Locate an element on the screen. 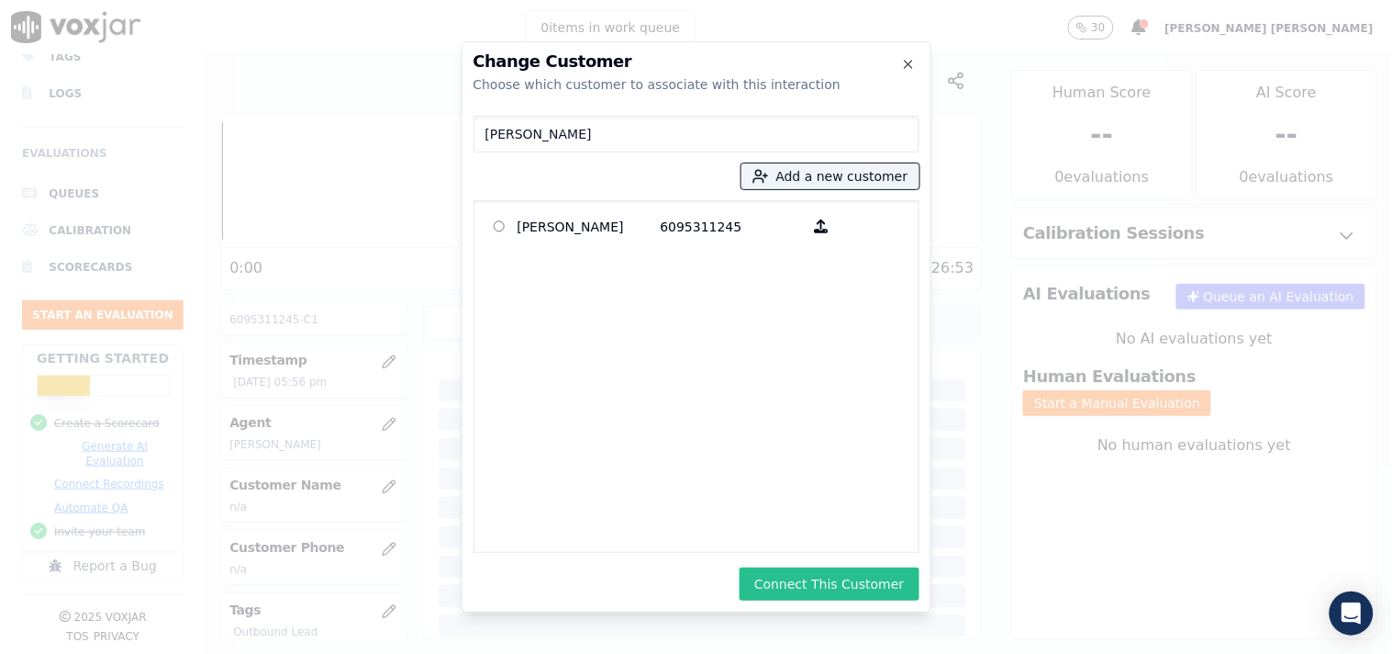 This screenshot has width=1392, height=654. div: Open Intercom Messenger is located at coordinates (1352, 613).